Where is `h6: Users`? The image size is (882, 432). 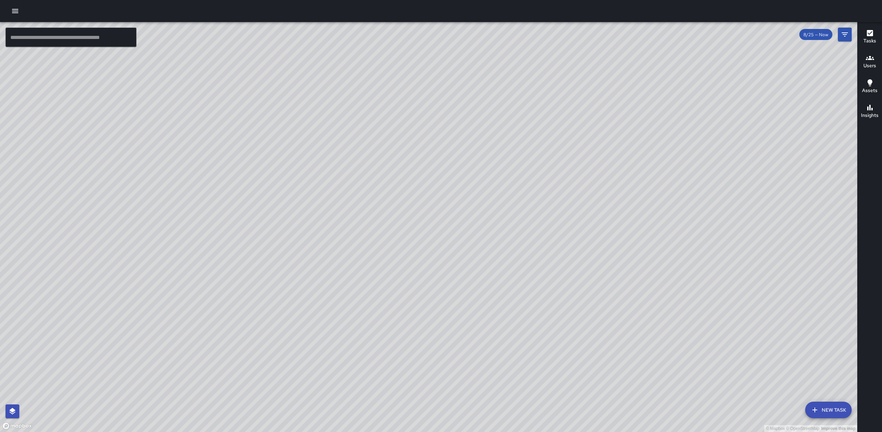
h6: Users is located at coordinates (870, 66).